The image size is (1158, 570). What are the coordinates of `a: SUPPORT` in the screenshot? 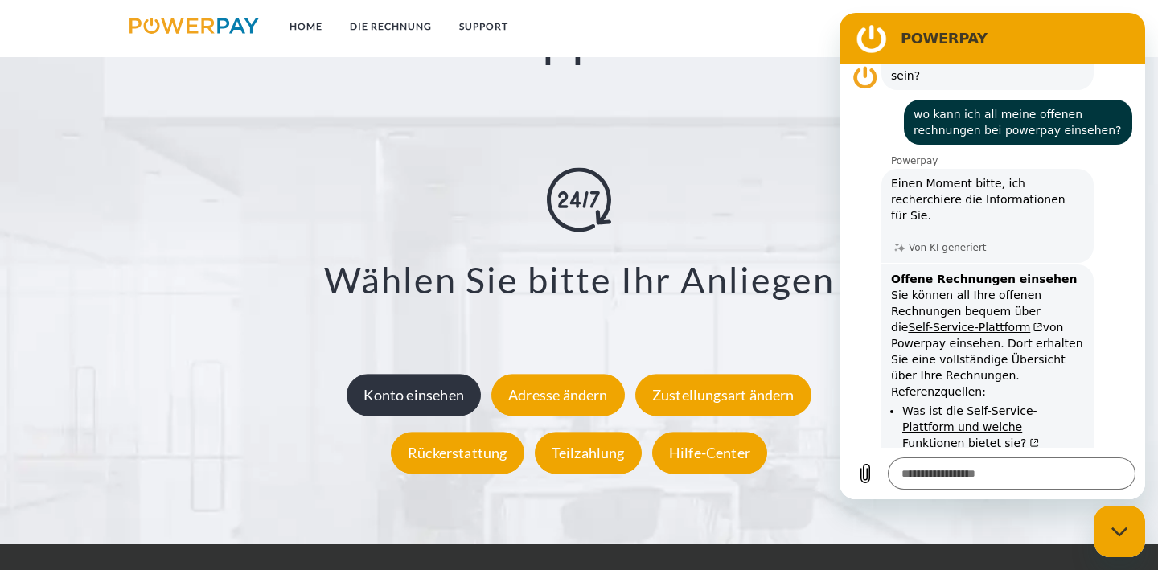 It's located at (483, 27).